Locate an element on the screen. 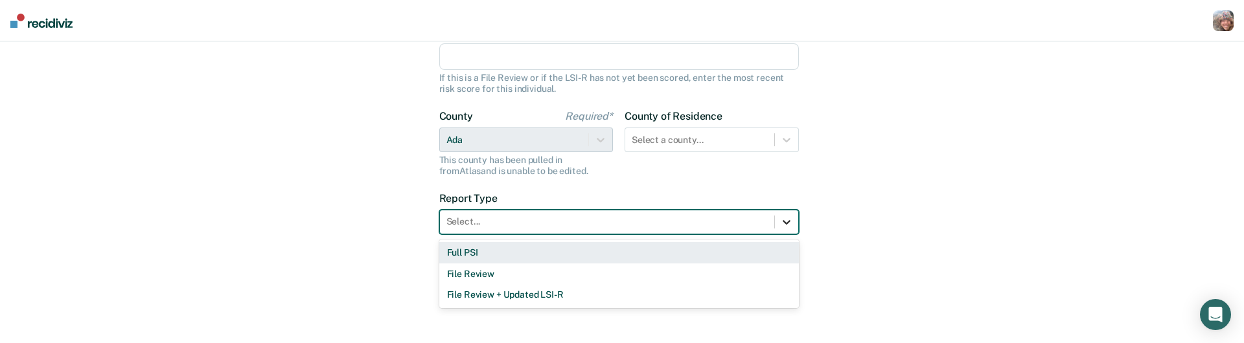 Image resolution: width=1244 pixels, height=343 pixels. label: County is located at coordinates (526, 116).